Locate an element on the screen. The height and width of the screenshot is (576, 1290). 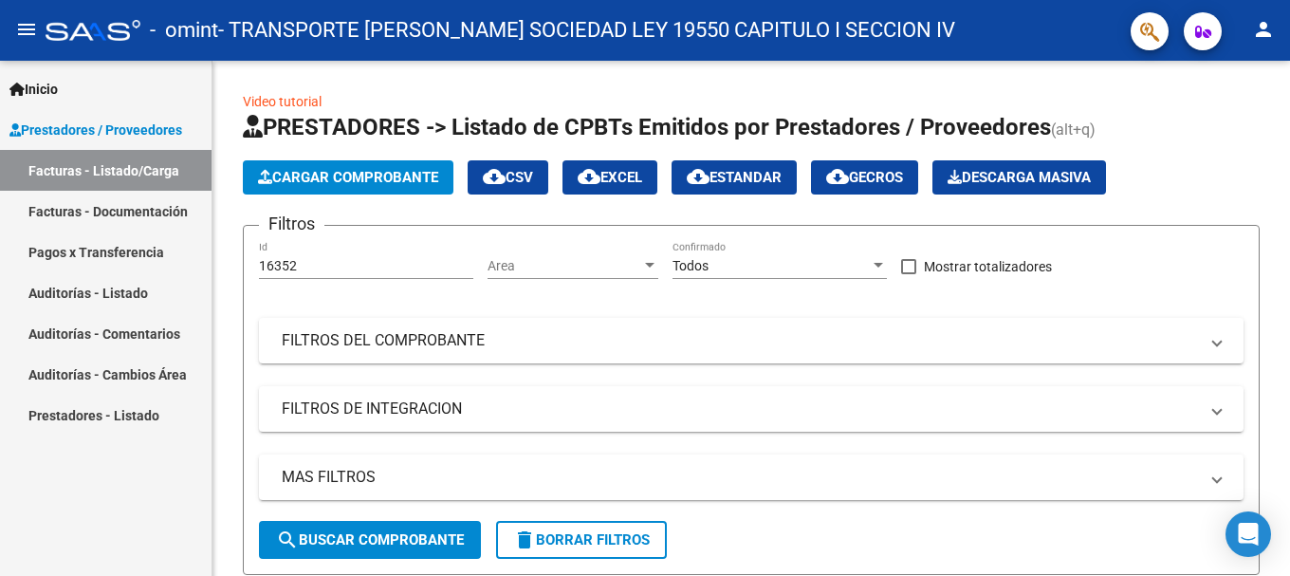
button: Gecros is located at coordinates (864, 177).